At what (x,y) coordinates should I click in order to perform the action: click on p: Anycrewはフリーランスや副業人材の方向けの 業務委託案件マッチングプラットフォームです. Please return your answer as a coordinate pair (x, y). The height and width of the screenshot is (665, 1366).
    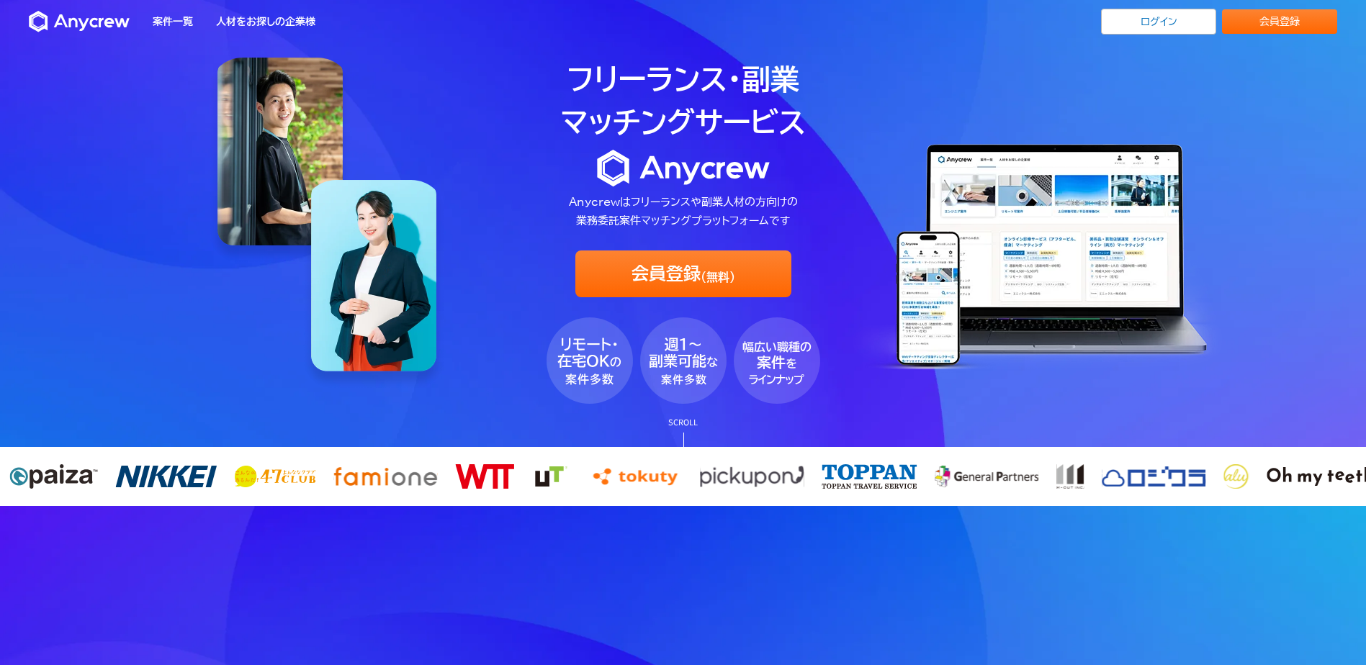
    Looking at the image, I should click on (683, 212).